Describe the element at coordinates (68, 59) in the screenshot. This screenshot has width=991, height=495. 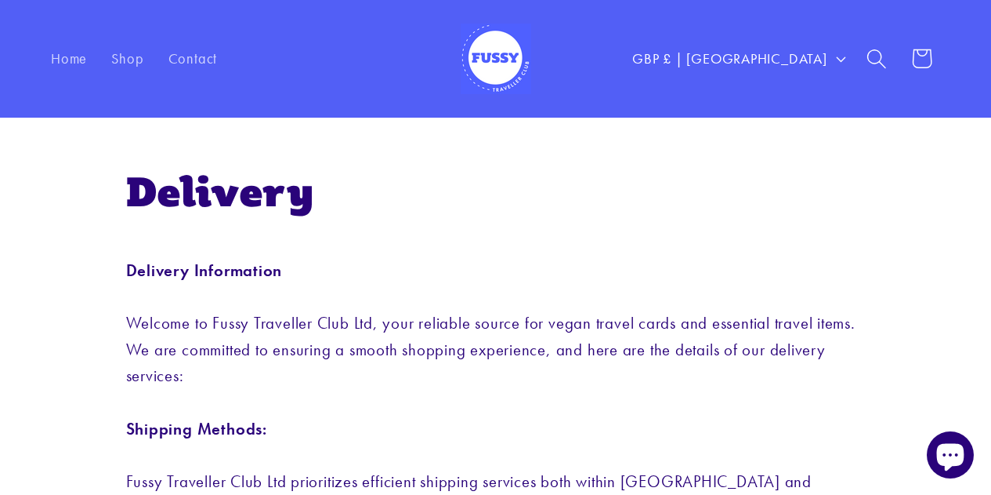
I see `a: Home` at that location.